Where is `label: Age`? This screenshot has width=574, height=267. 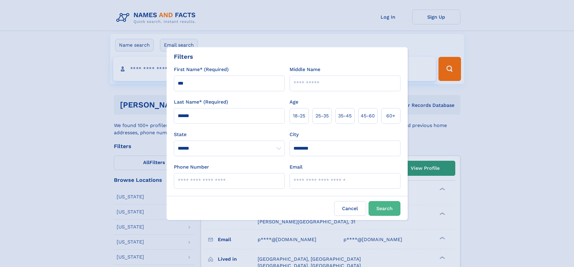 label: Age is located at coordinates (294, 102).